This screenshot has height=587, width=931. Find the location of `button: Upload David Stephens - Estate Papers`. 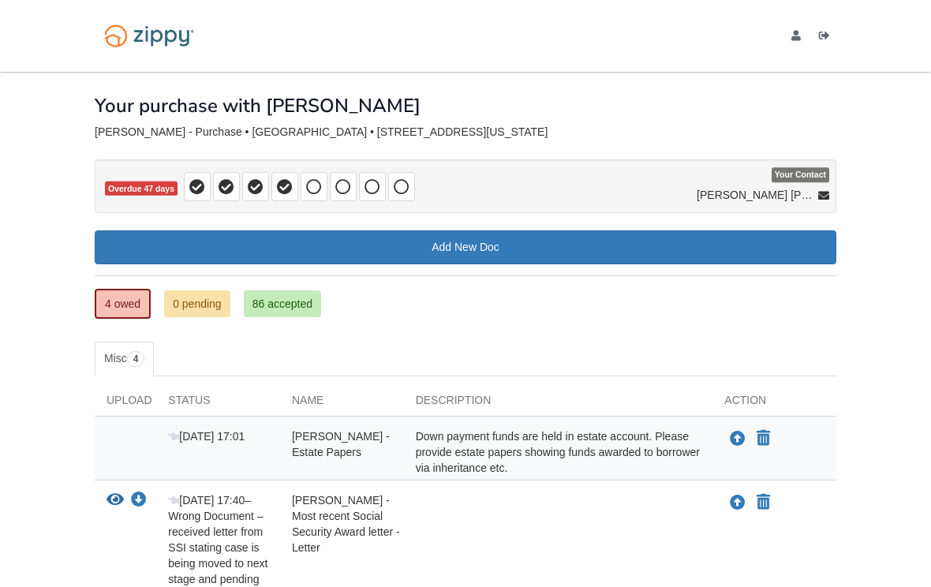

button: Upload David Stephens - Estate Papers is located at coordinates (738, 439).